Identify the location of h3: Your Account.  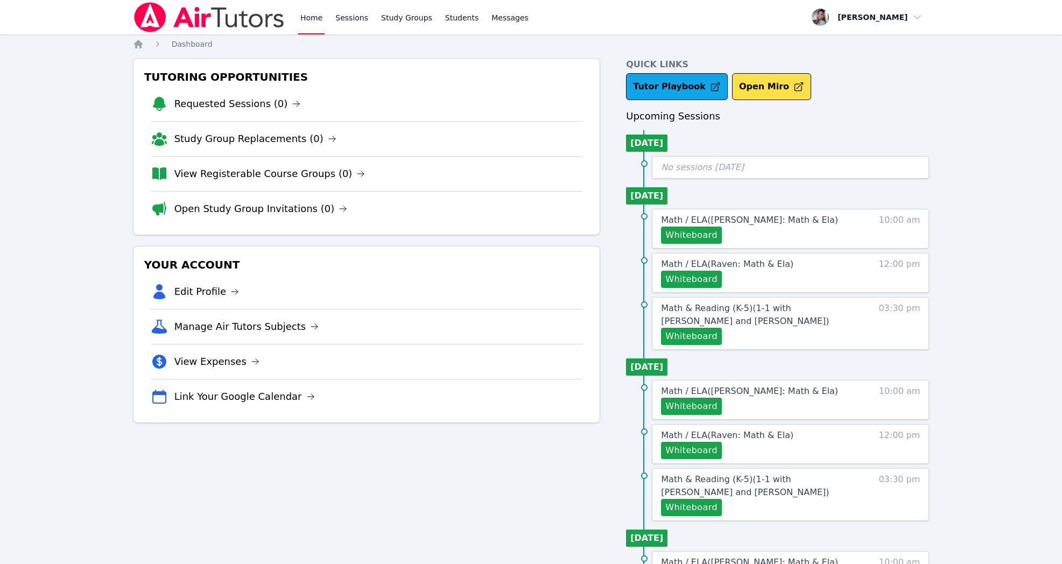
(367, 265).